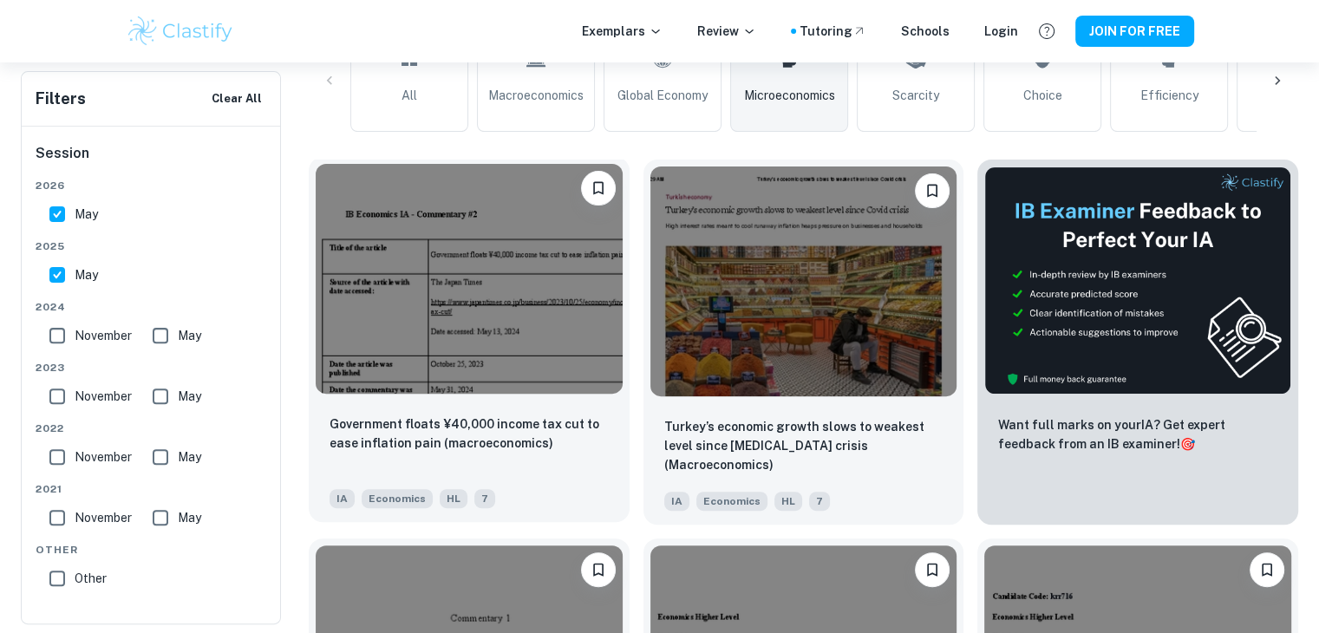  I want to click on span: 2023, so click(152, 368).